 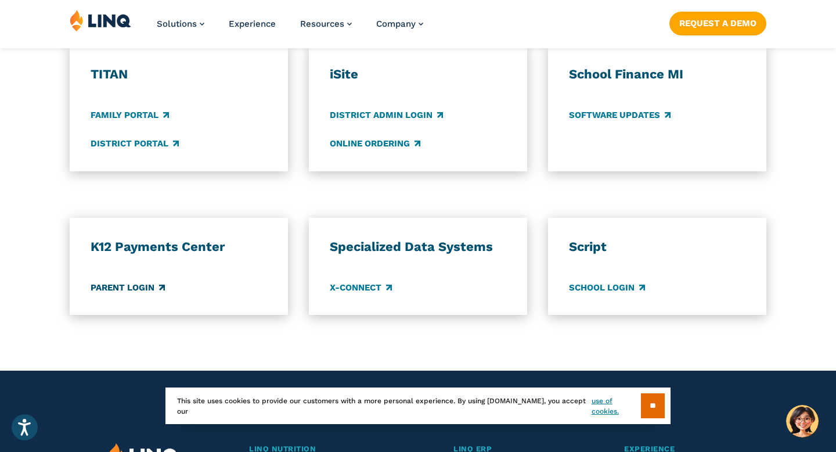 What do you see at coordinates (657, 247) in the screenshot?
I see `h3: Script` at bounding box center [657, 247].